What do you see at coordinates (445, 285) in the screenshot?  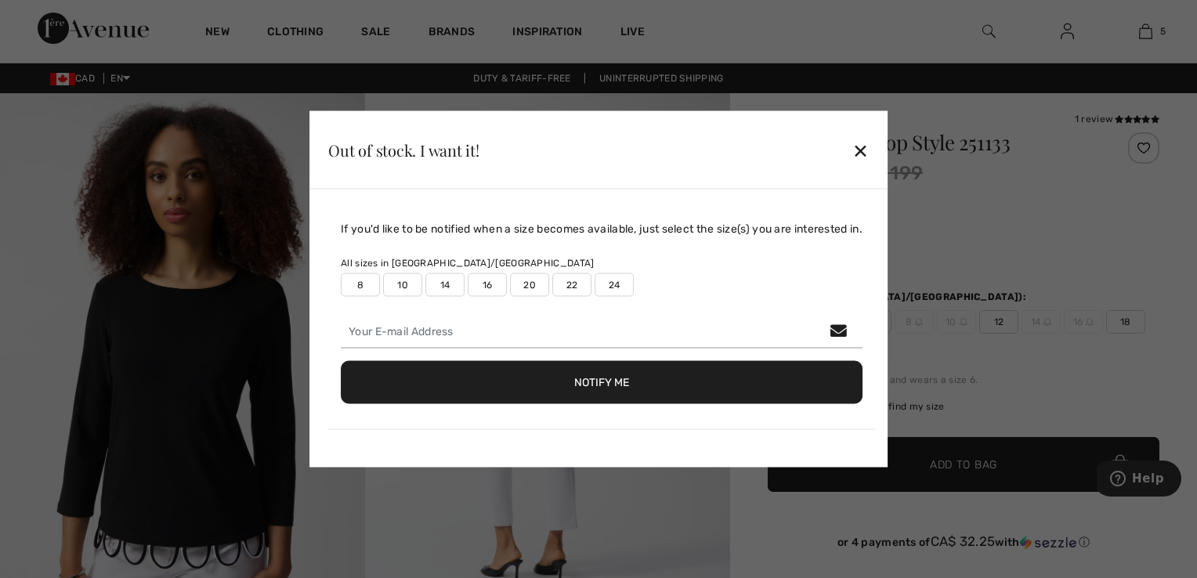 I see `label: 14` at bounding box center [445, 285].